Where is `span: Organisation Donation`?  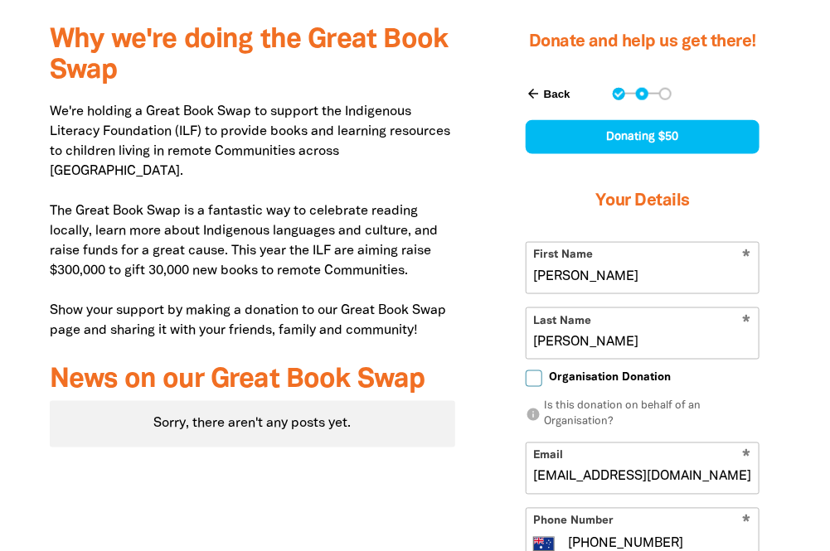
span: Organisation Donation is located at coordinates (609, 378).